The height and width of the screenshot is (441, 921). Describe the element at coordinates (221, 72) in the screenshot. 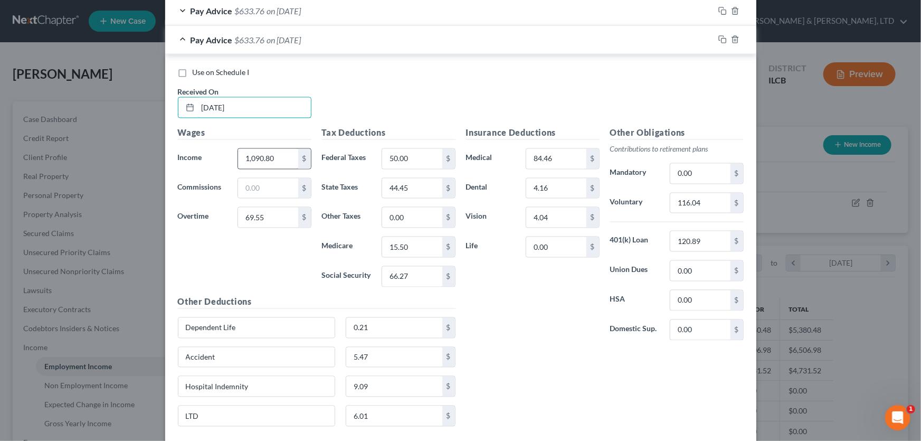

I see `span: Use on Schedule I` at that location.